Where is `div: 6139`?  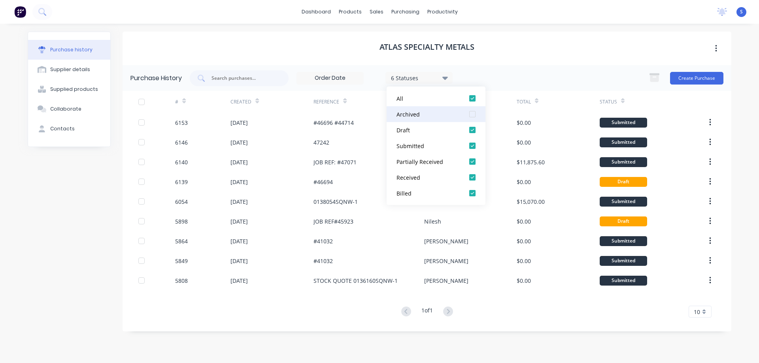 div: 6139 is located at coordinates (181, 182).